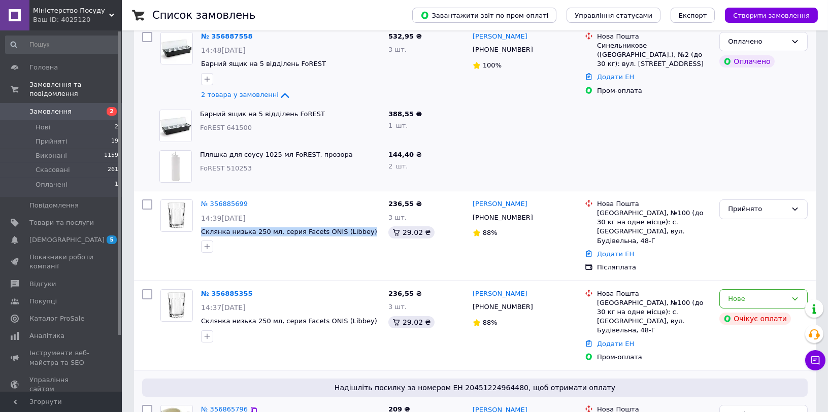 The width and height of the screenshot is (828, 412). Describe the element at coordinates (111, 156) in the screenshot. I see `span: 1159` at that location.